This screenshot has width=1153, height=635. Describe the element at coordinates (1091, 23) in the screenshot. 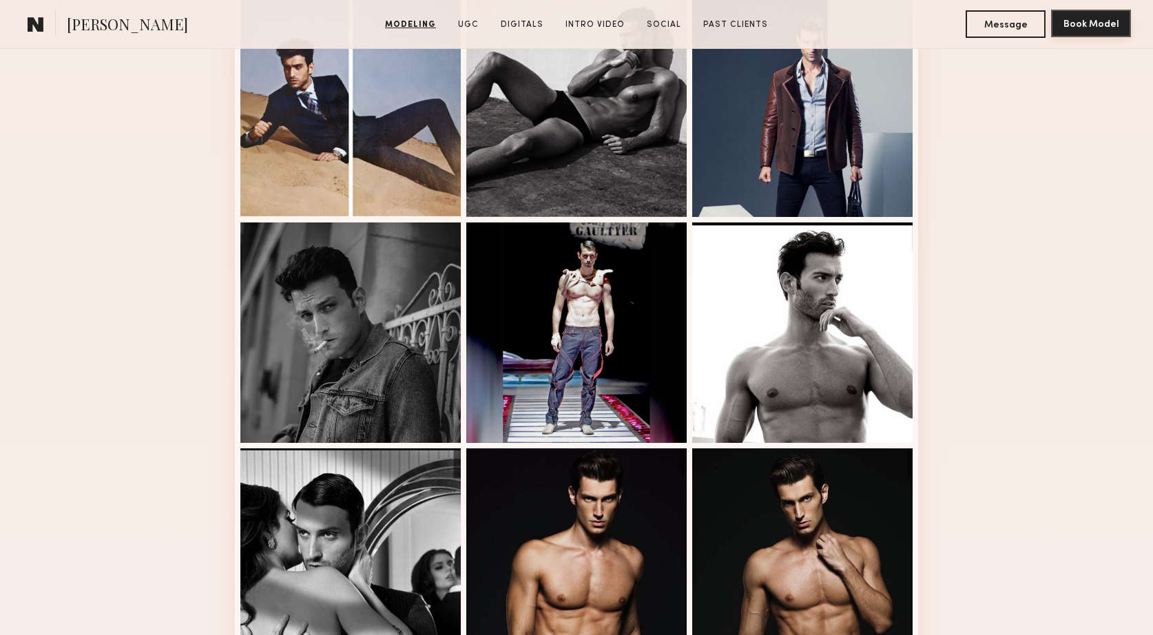

I see `button: Book Model` at that location.